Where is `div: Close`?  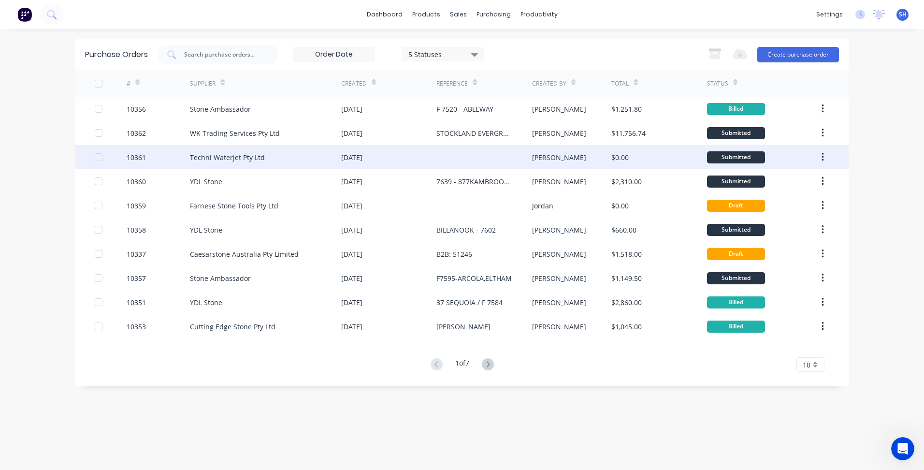 div: Close is located at coordinates (178, 13).